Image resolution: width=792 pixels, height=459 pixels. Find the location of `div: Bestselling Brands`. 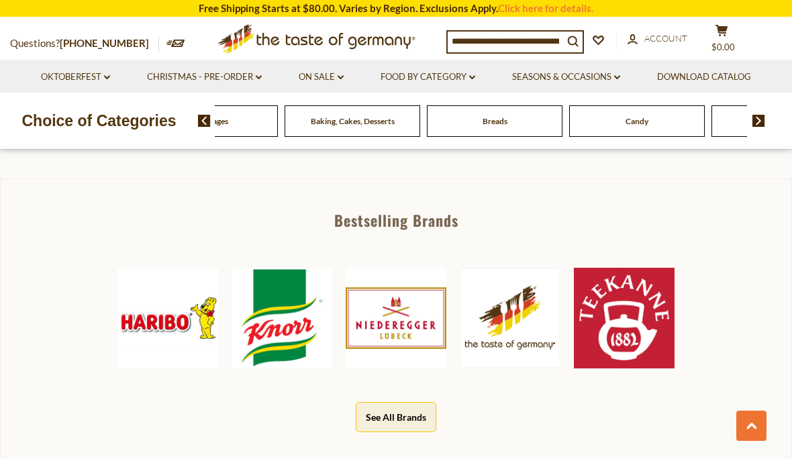

div: Bestselling Brands is located at coordinates (396, 220).